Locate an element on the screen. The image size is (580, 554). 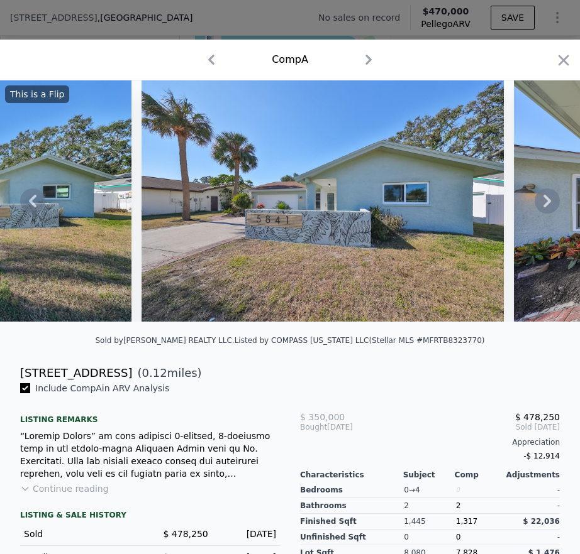
div: Bathrooms is located at coordinates (351, 506).